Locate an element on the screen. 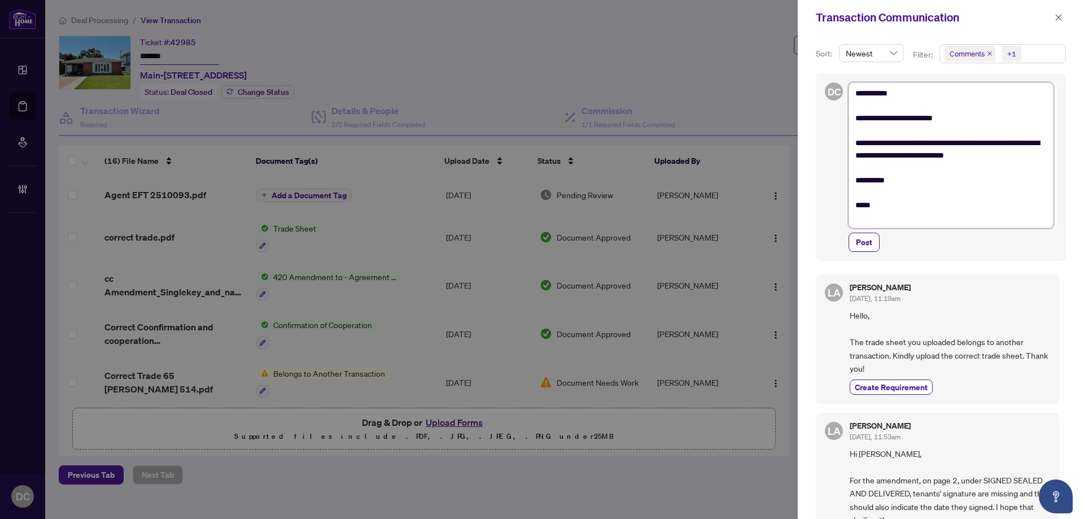 The image size is (1084, 519). span: Create Requirement is located at coordinates (891, 387).